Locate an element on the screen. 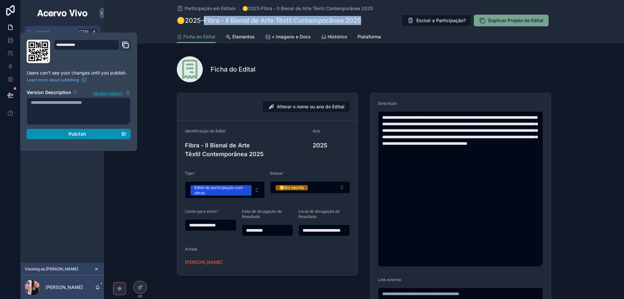  h4: Fibra - II Bienal de Arte Têxtil Contemporânea 2025 is located at coordinates (246, 150).